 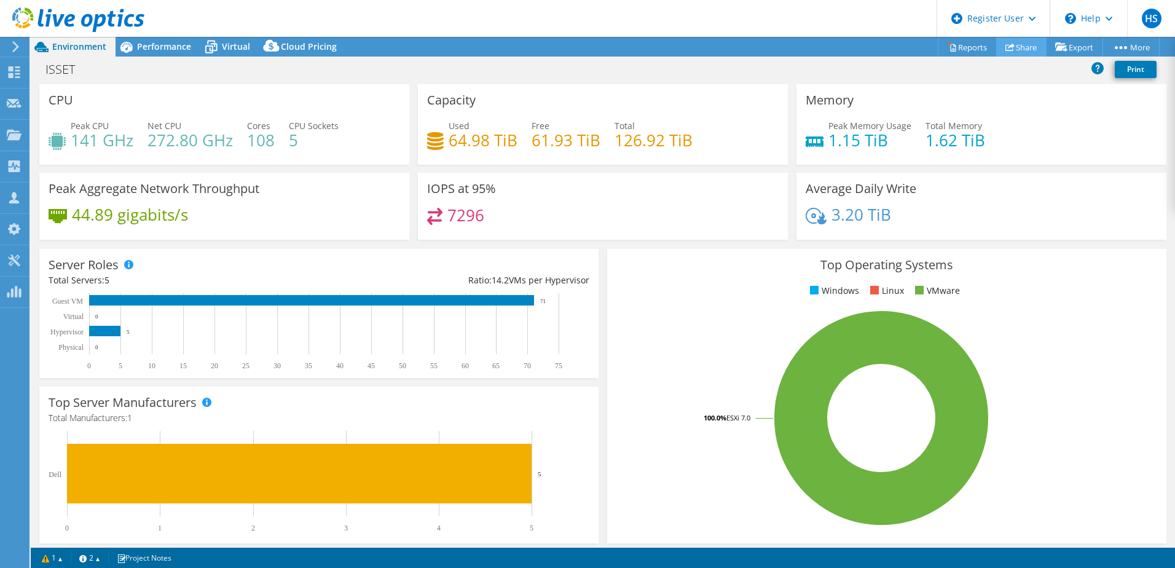 I want to click on span: HS, so click(x=1152, y=18).